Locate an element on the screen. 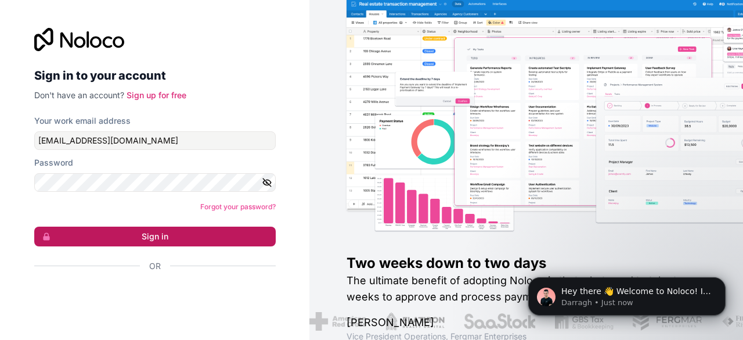 This screenshot has height=340, width=743. h2: Sign in to your account is located at coordinates (155, 75).